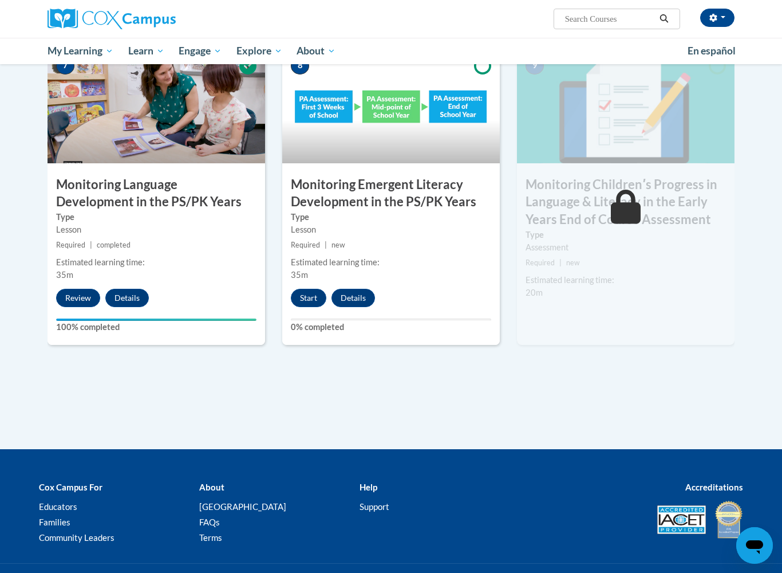 The width and height of the screenshot is (782, 573). What do you see at coordinates (210, 522) in the screenshot?
I see `a: FAQs` at bounding box center [210, 522].